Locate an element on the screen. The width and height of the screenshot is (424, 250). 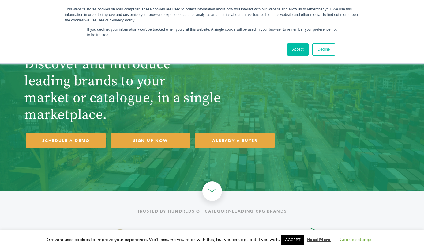
a: Decline is located at coordinates (324, 49).